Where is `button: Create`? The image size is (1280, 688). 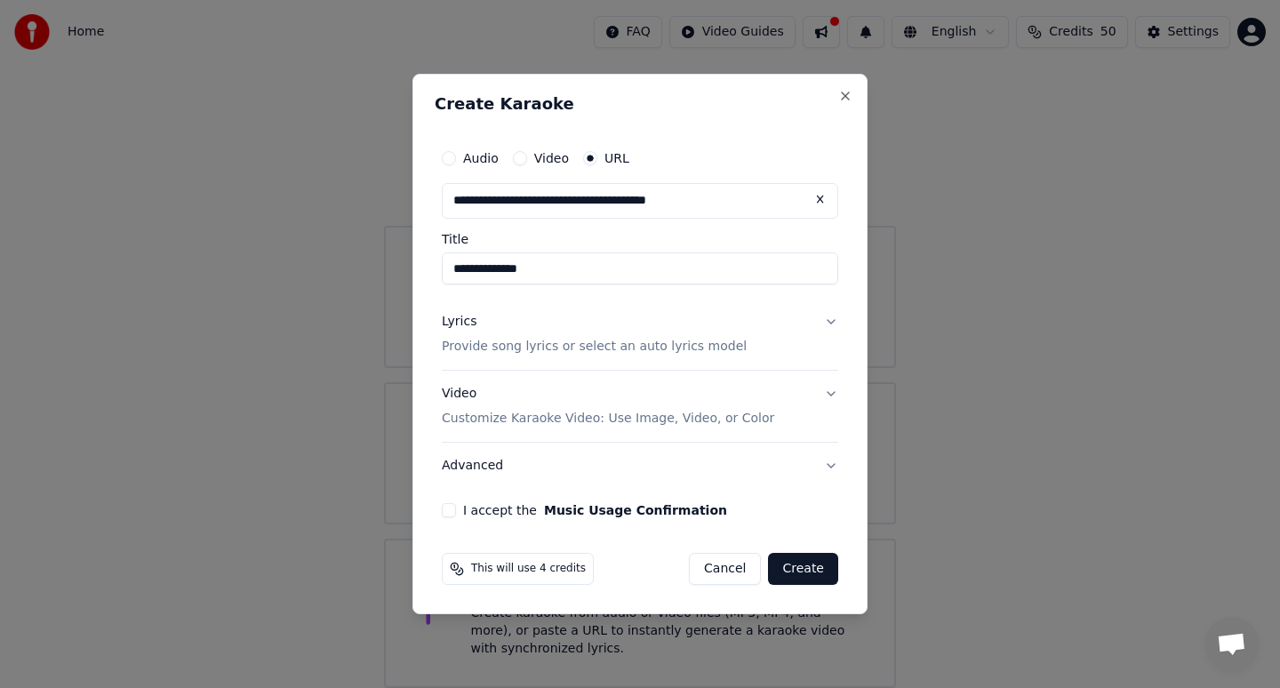
button: Create is located at coordinates (803, 569).